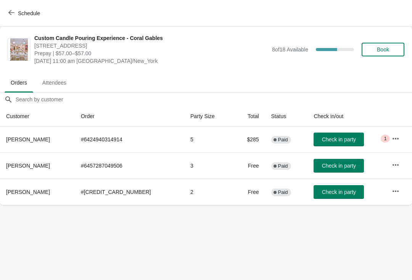 Image resolution: width=412 pixels, height=280 pixels. What do you see at coordinates (19, 83) in the screenshot?
I see `span: Orders` at bounding box center [19, 83].